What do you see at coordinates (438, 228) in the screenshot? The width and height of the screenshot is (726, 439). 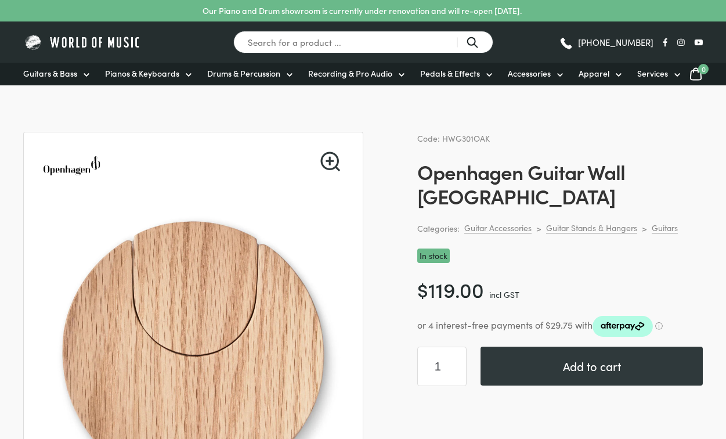 I see `span: Categories:` at bounding box center [438, 228].